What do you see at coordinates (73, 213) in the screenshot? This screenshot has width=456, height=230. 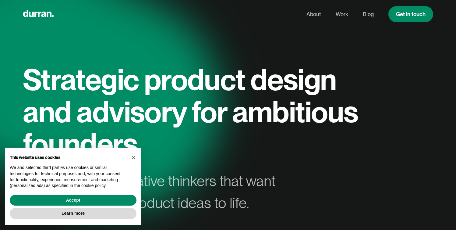 I see `button: Learn more` at bounding box center [73, 213].